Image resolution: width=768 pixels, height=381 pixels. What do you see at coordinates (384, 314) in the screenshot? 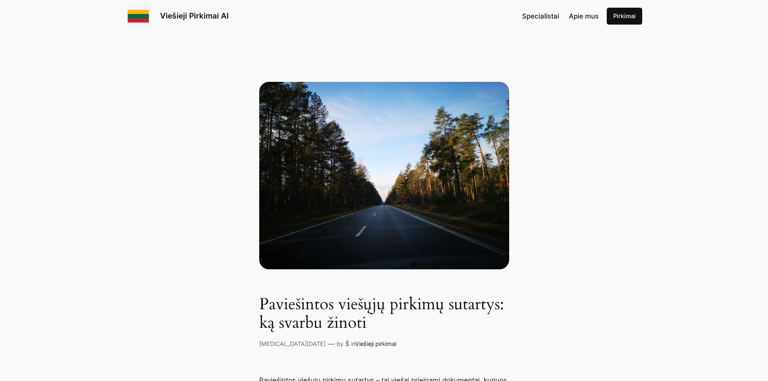
I see `h1: Paviešintos viešųjų pirkimų sutartys: ką svarbu žinoti` at bounding box center [384, 314].